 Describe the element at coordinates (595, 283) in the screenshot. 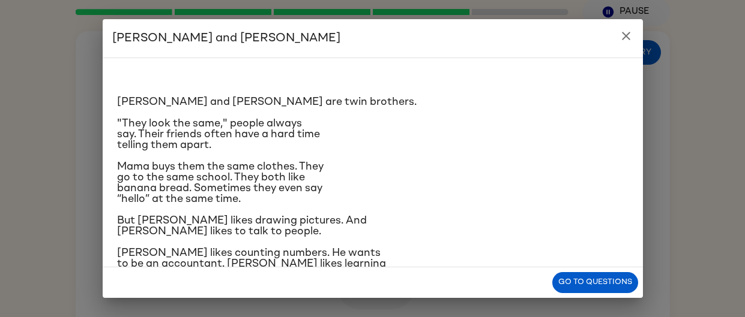

I see `button: Go to questions` at that location.